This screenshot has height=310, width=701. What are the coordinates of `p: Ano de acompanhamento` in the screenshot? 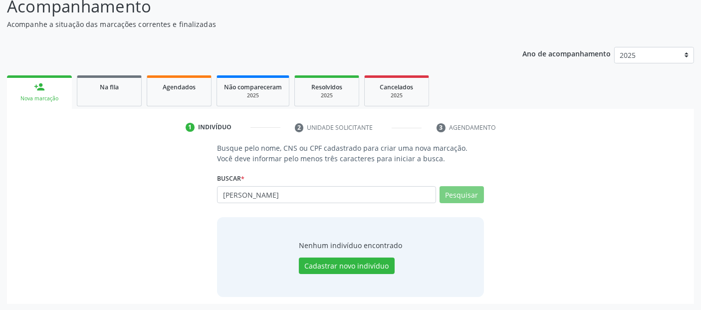 It's located at (566, 53).